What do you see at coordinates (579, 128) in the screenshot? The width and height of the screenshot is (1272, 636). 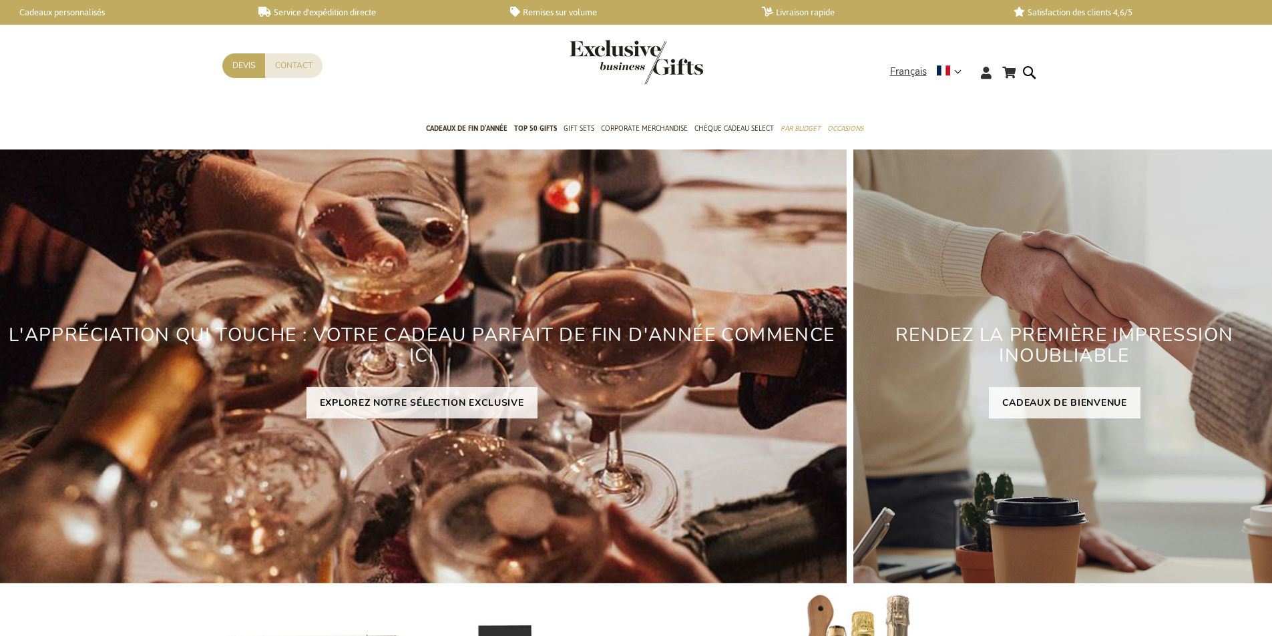 I see `span: Gift Sets` at bounding box center [579, 128].